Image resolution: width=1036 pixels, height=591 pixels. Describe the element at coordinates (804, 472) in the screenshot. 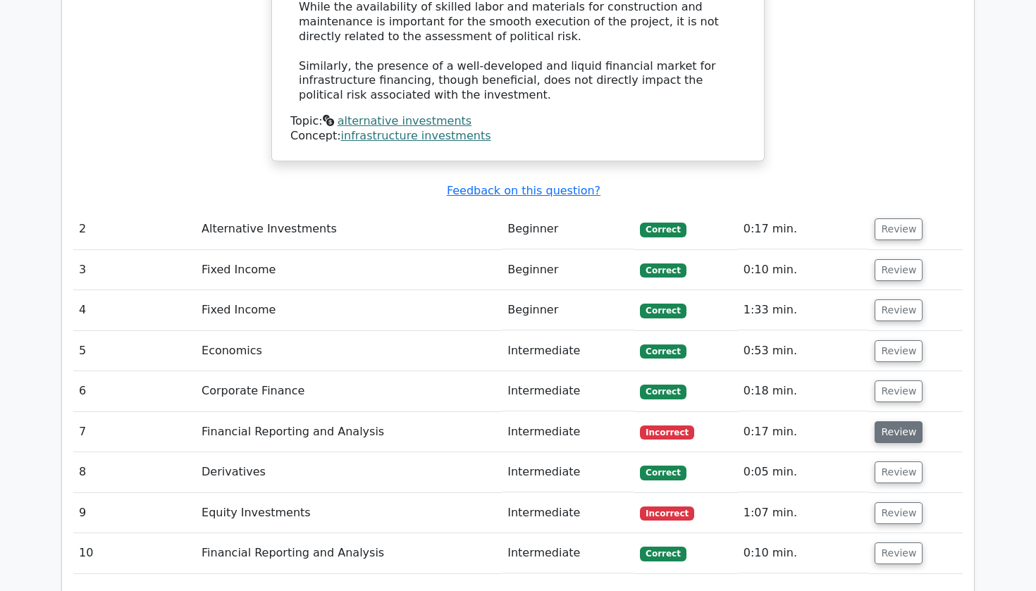

I see `td: 0:05 min.` at that location.